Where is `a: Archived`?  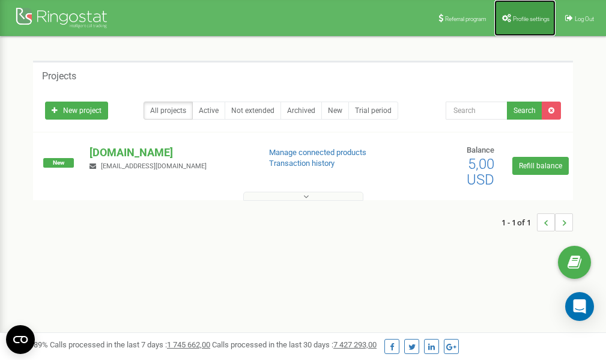 a: Archived is located at coordinates (301, 110).